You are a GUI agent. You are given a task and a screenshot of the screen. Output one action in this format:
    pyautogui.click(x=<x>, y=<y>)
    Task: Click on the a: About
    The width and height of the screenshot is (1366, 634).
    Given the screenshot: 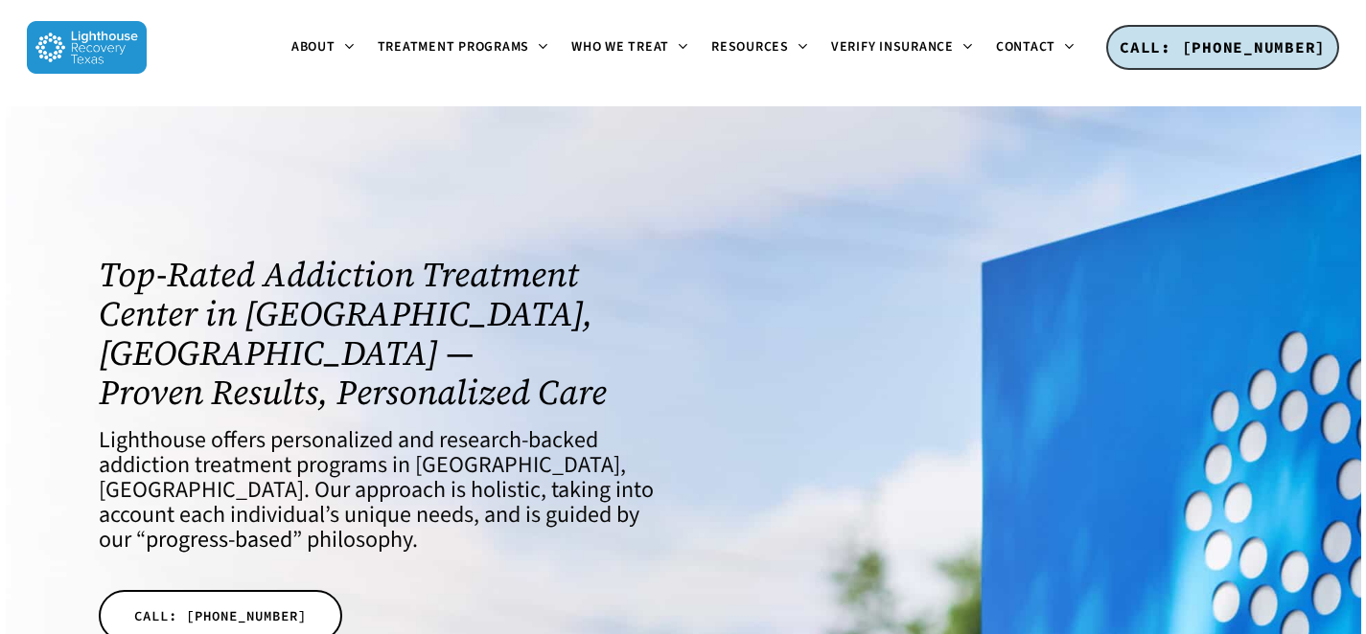 What is the action you would take?
    pyautogui.click(x=323, y=48)
    